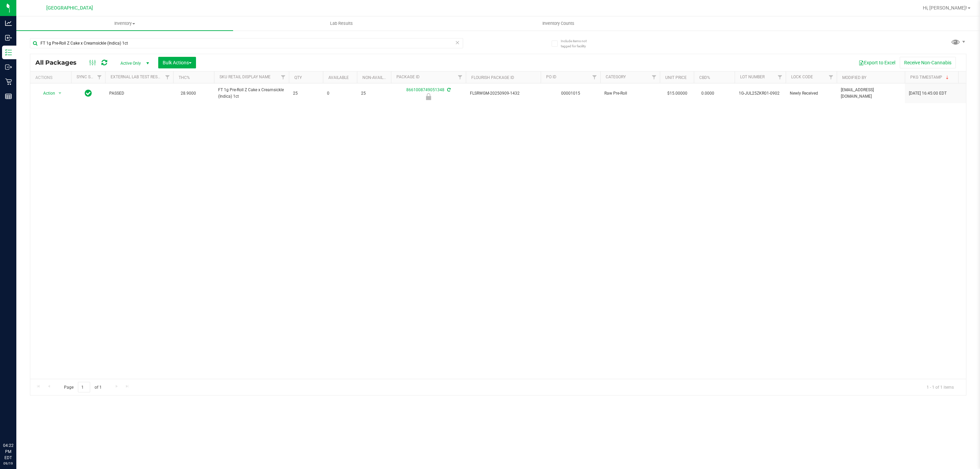 This screenshot has height=469, width=980. I want to click on span: 0.0000, so click(708, 93).